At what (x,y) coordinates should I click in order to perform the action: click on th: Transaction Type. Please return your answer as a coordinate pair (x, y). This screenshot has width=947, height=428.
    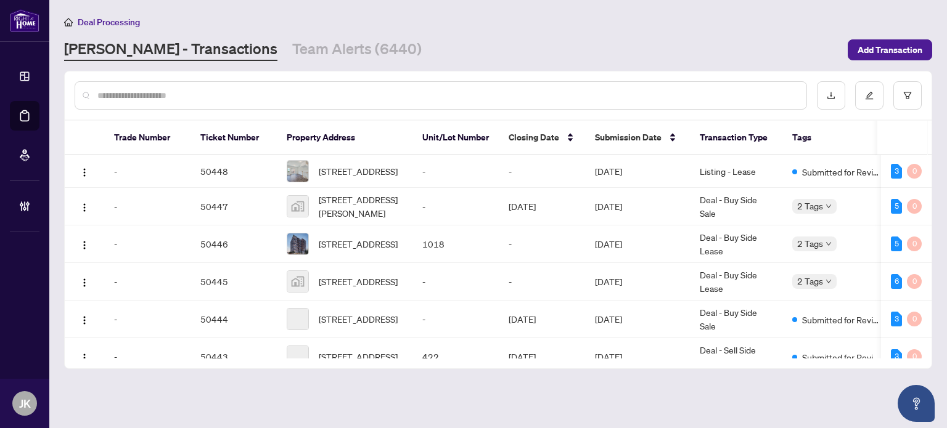
    Looking at the image, I should click on (736, 138).